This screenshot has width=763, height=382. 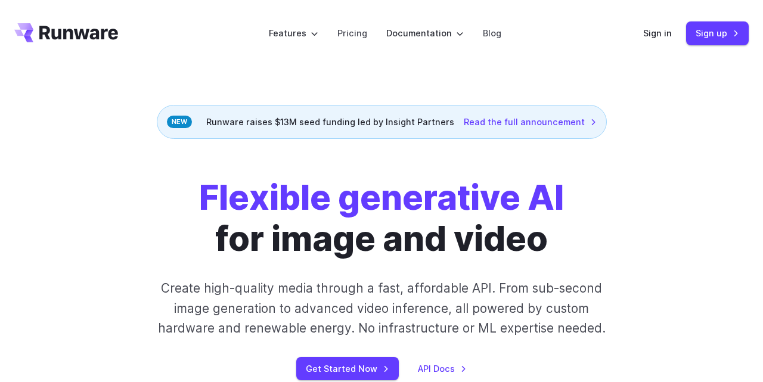 What do you see at coordinates (657, 33) in the screenshot?
I see `a: Sign in` at bounding box center [657, 33].